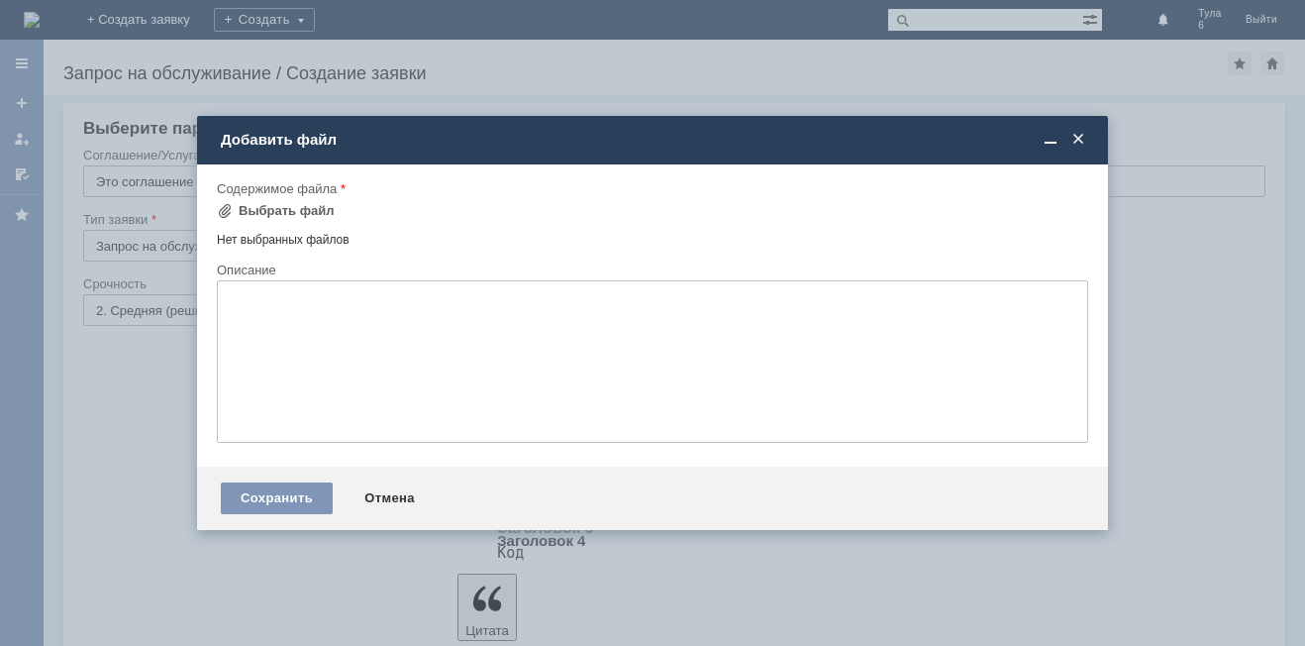  Describe the element at coordinates (653, 236) in the screenshot. I see `div: Нет выбранных файлов` at that location.